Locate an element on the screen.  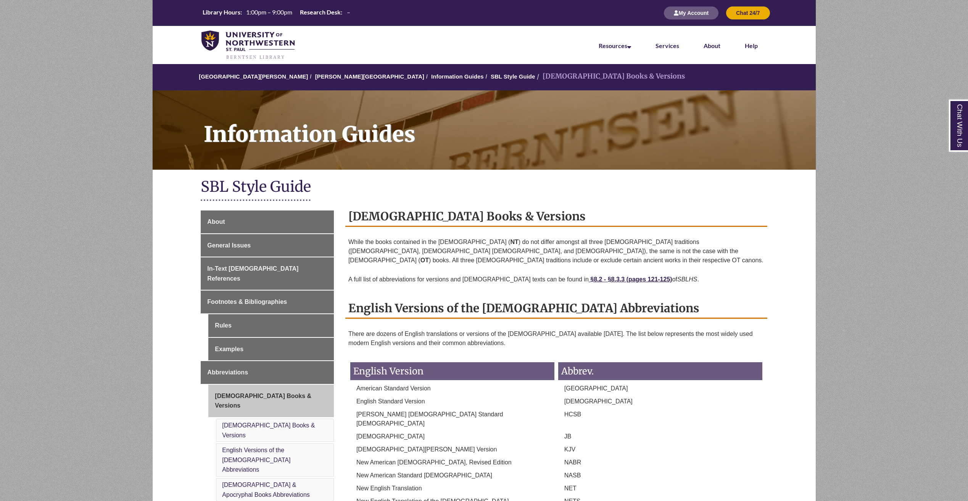
a: §8.2 - §8.3.3 (pages 121-125) is located at coordinates (630, 279).